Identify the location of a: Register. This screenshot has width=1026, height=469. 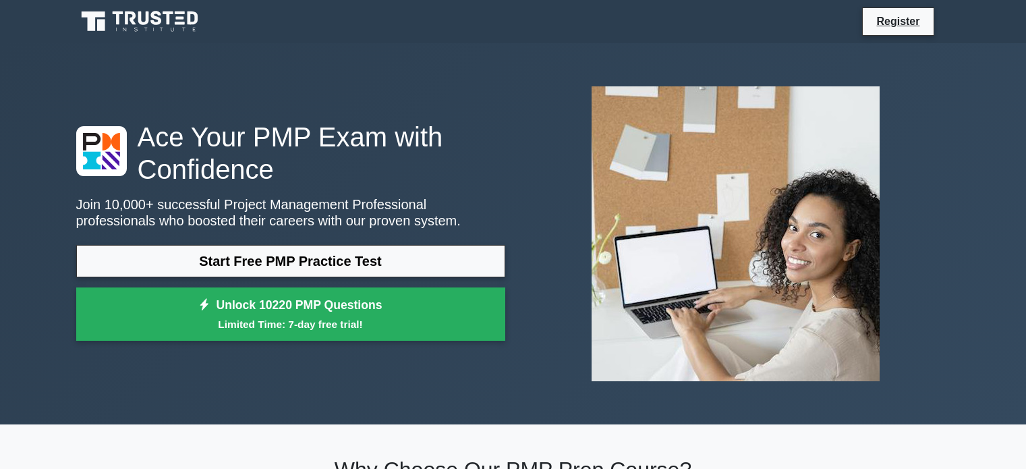
(898, 21).